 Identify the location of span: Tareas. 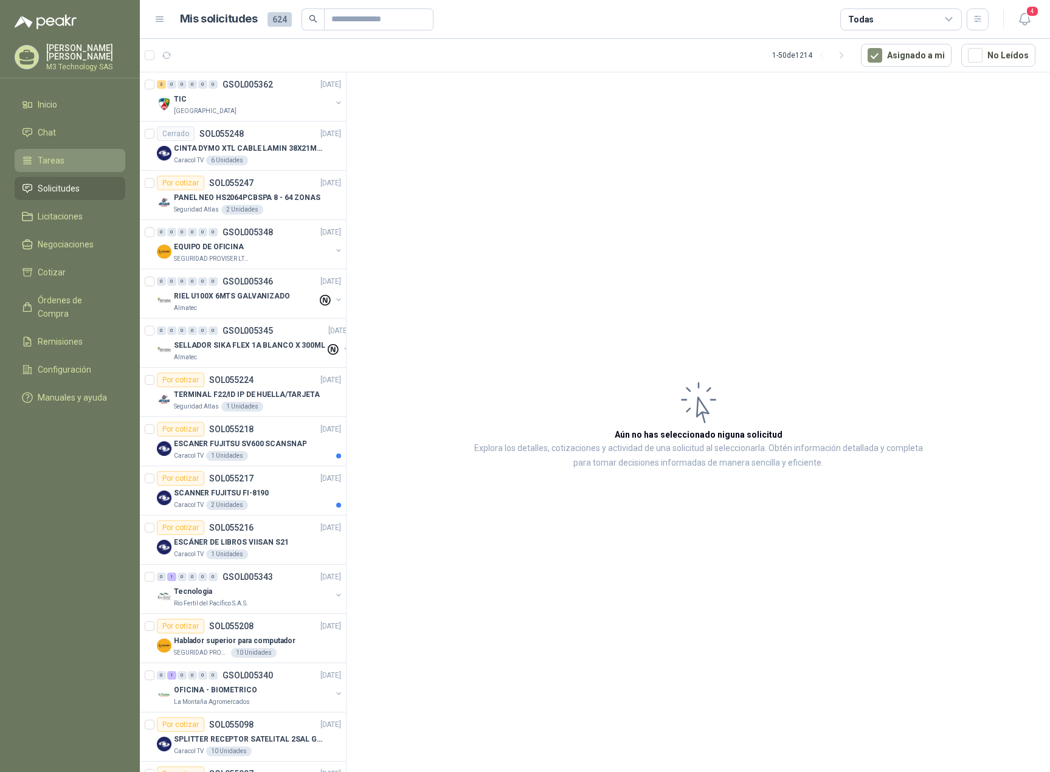
(51, 161).